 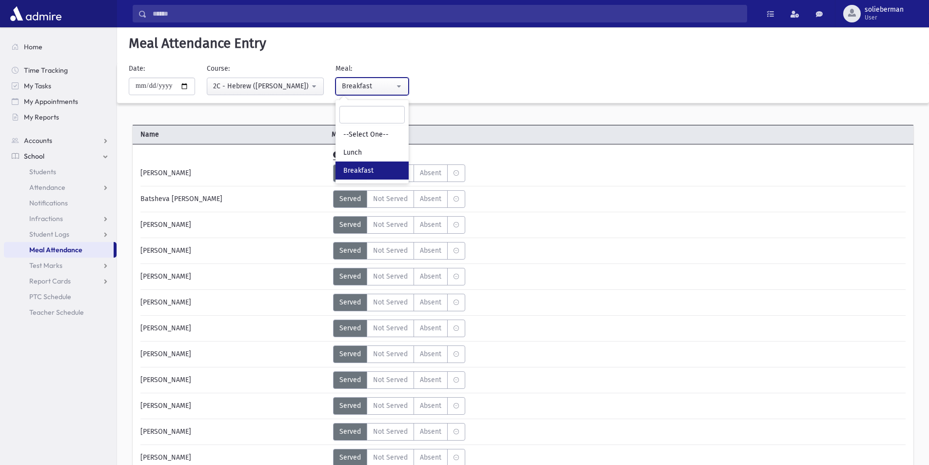 What do you see at coordinates (33, 47) in the screenshot?
I see `span: Home` at bounding box center [33, 47].